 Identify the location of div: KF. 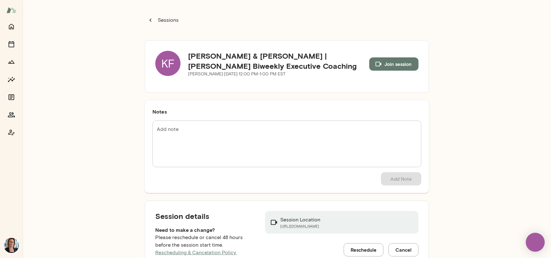
(168, 63).